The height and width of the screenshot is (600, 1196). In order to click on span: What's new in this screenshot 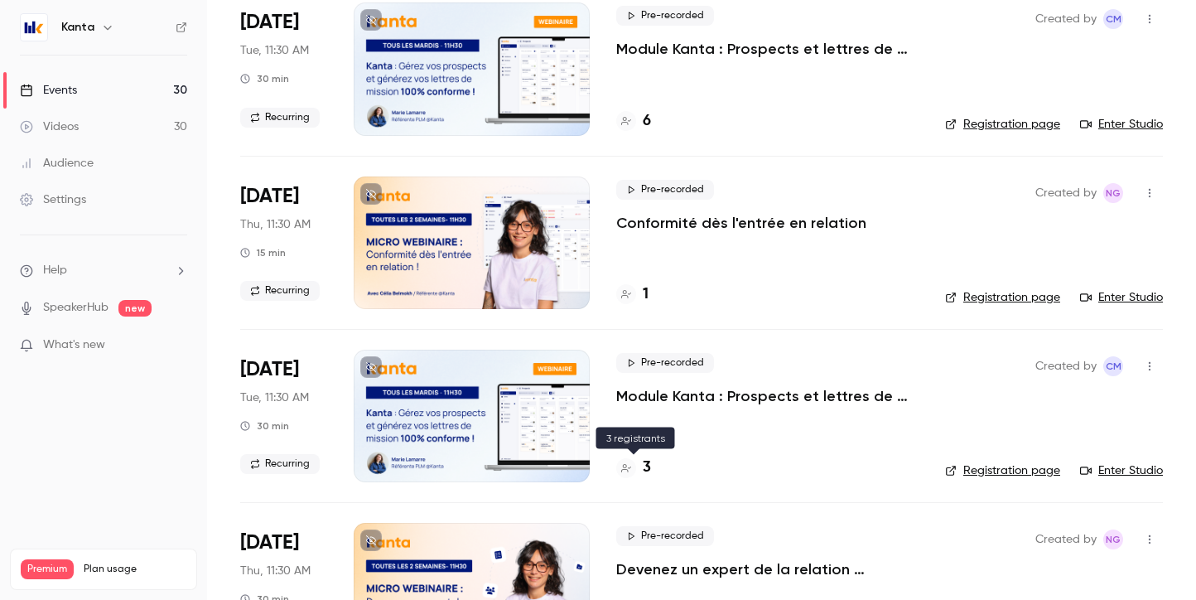, I will do `click(74, 345)`.